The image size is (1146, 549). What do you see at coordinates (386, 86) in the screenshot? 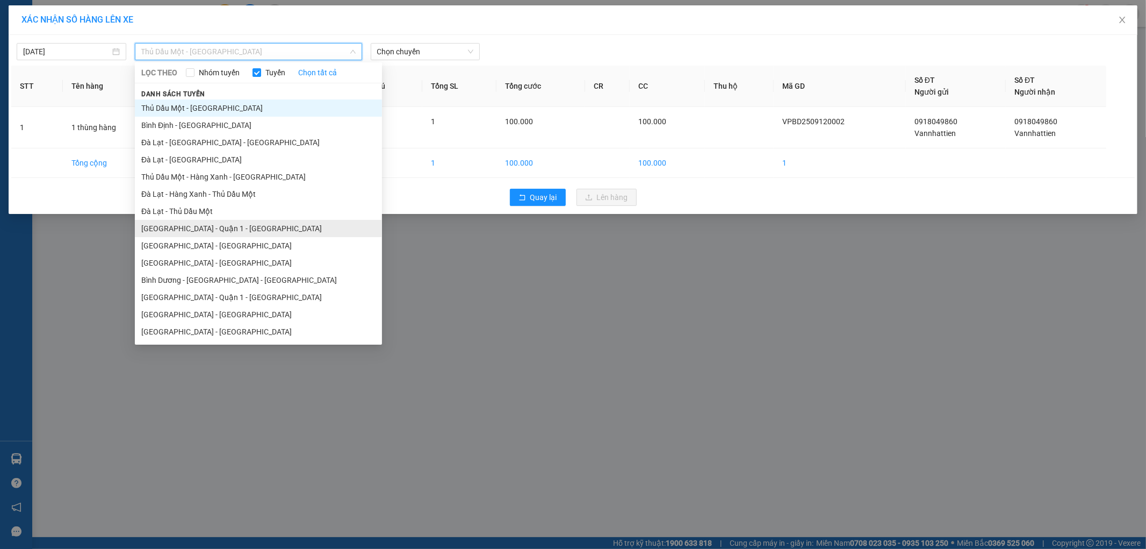
I see `th: Ghi chú` at bounding box center [386, 86].